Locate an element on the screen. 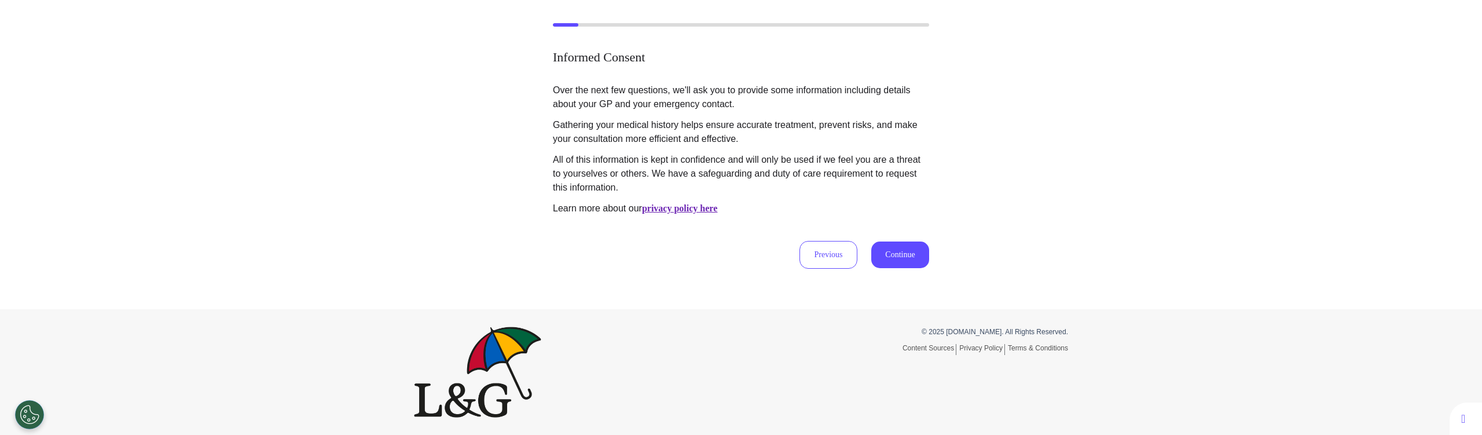 Image resolution: width=1482 pixels, height=435 pixels. h2: Informed Consent is located at coordinates (741, 57).